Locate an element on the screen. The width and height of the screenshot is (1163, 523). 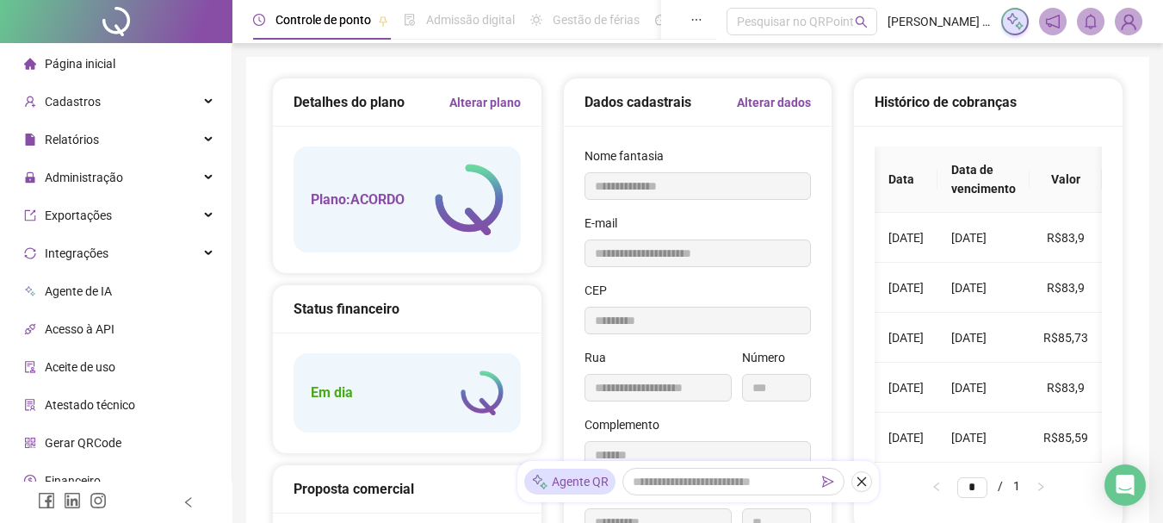
span: right is located at coordinates (1041, 486).